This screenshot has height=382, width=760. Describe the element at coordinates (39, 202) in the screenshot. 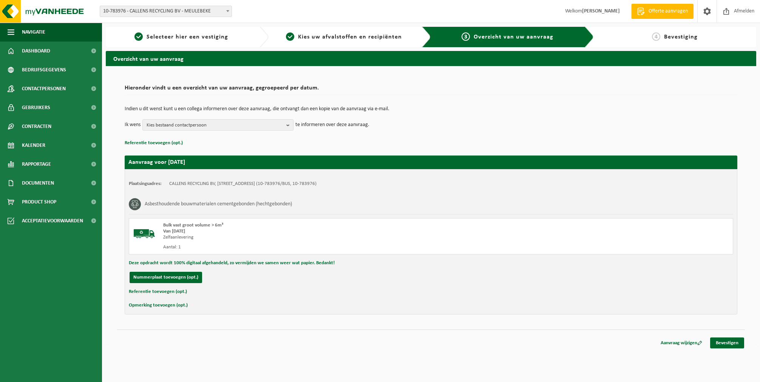

I see `span: Product Shop` at that location.